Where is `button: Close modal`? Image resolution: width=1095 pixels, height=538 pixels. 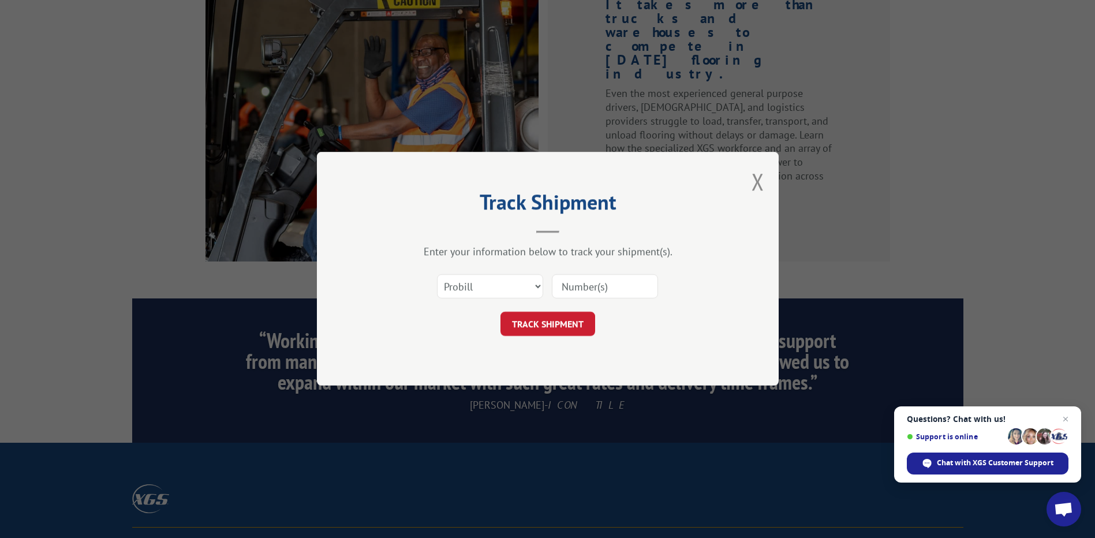
button: Close modal is located at coordinates (758, 181).